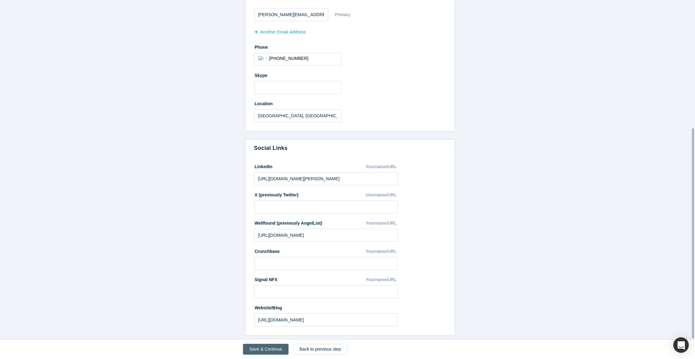 This screenshot has width=695, height=359. Describe the element at coordinates (298, 116) in the screenshot. I see `input: Enter a location` at that location.